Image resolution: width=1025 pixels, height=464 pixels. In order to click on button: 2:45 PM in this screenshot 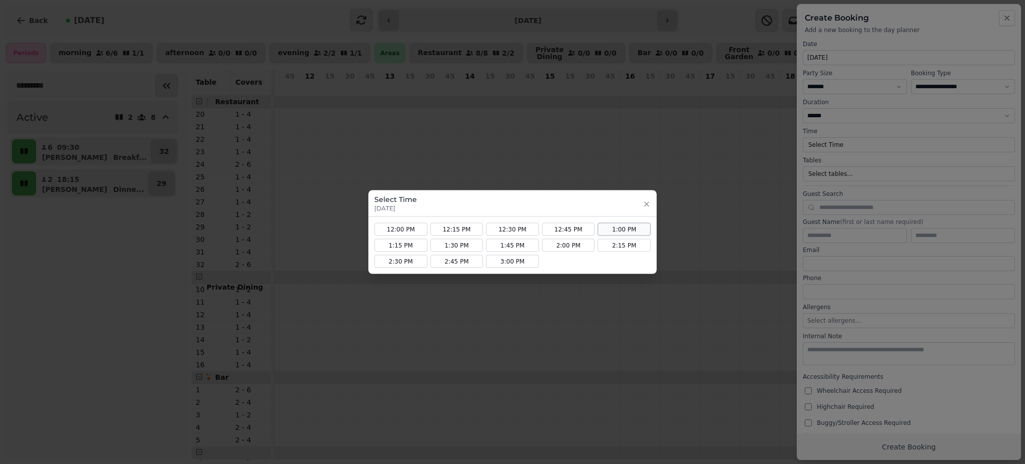, I will do `click(457, 261)`.